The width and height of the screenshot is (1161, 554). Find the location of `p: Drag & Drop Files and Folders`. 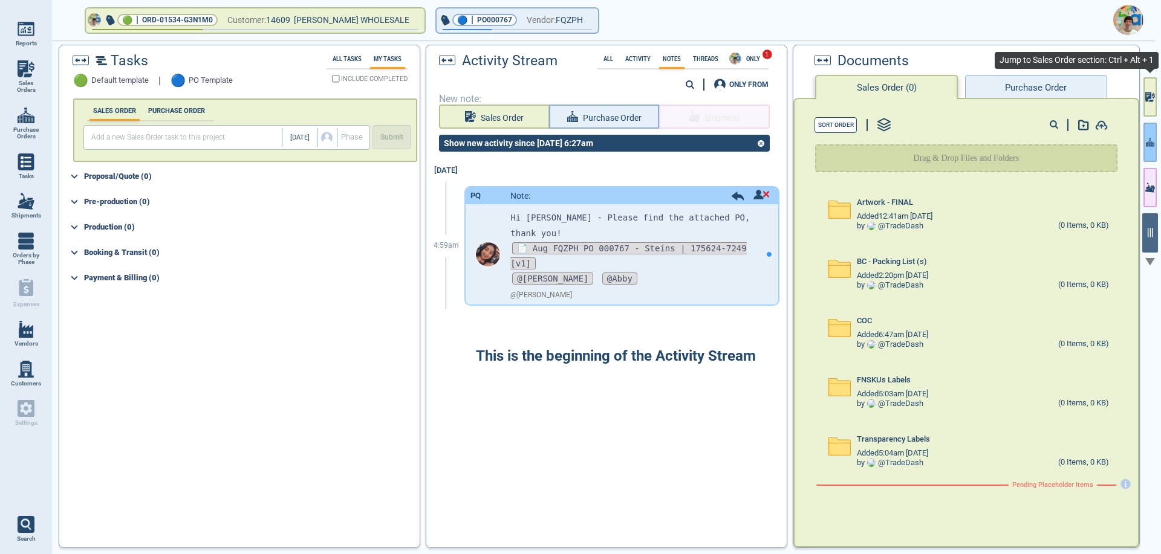

p: Drag & Drop Files and Folders is located at coordinates (966, 158).